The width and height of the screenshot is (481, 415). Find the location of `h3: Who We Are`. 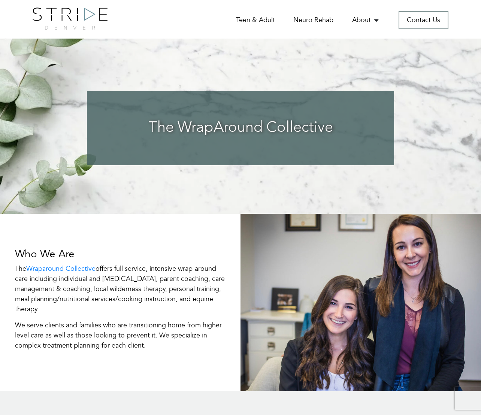

h3: Who We Are is located at coordinates (120, 254).